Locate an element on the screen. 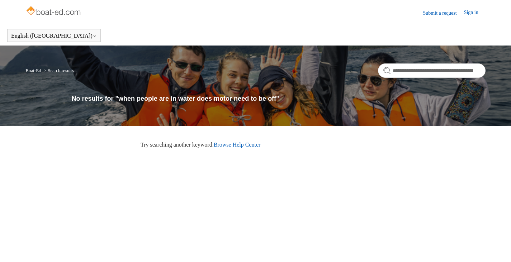  a: Browse Help Center is located at coordinates (237, 144).